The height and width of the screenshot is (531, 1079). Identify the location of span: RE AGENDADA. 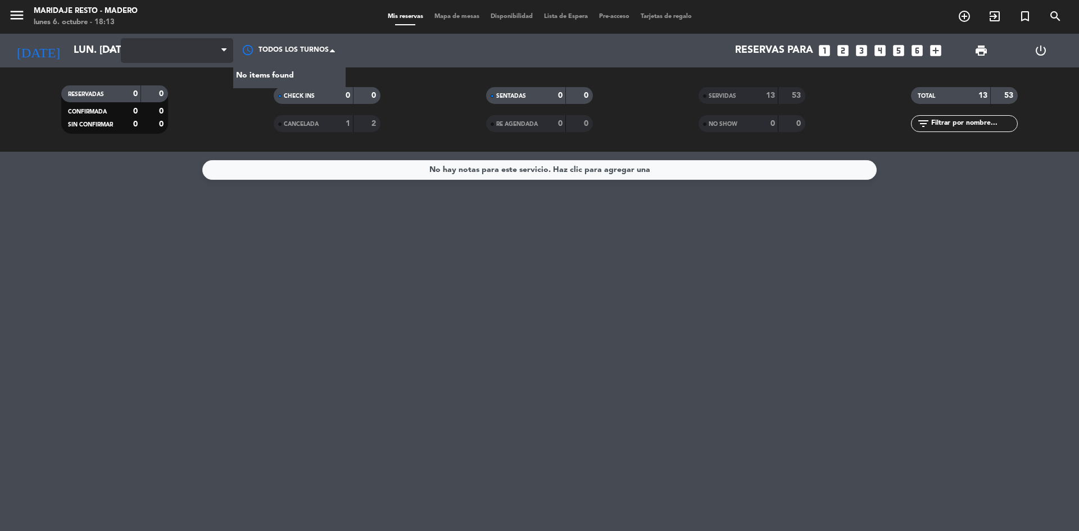
(517, 124).